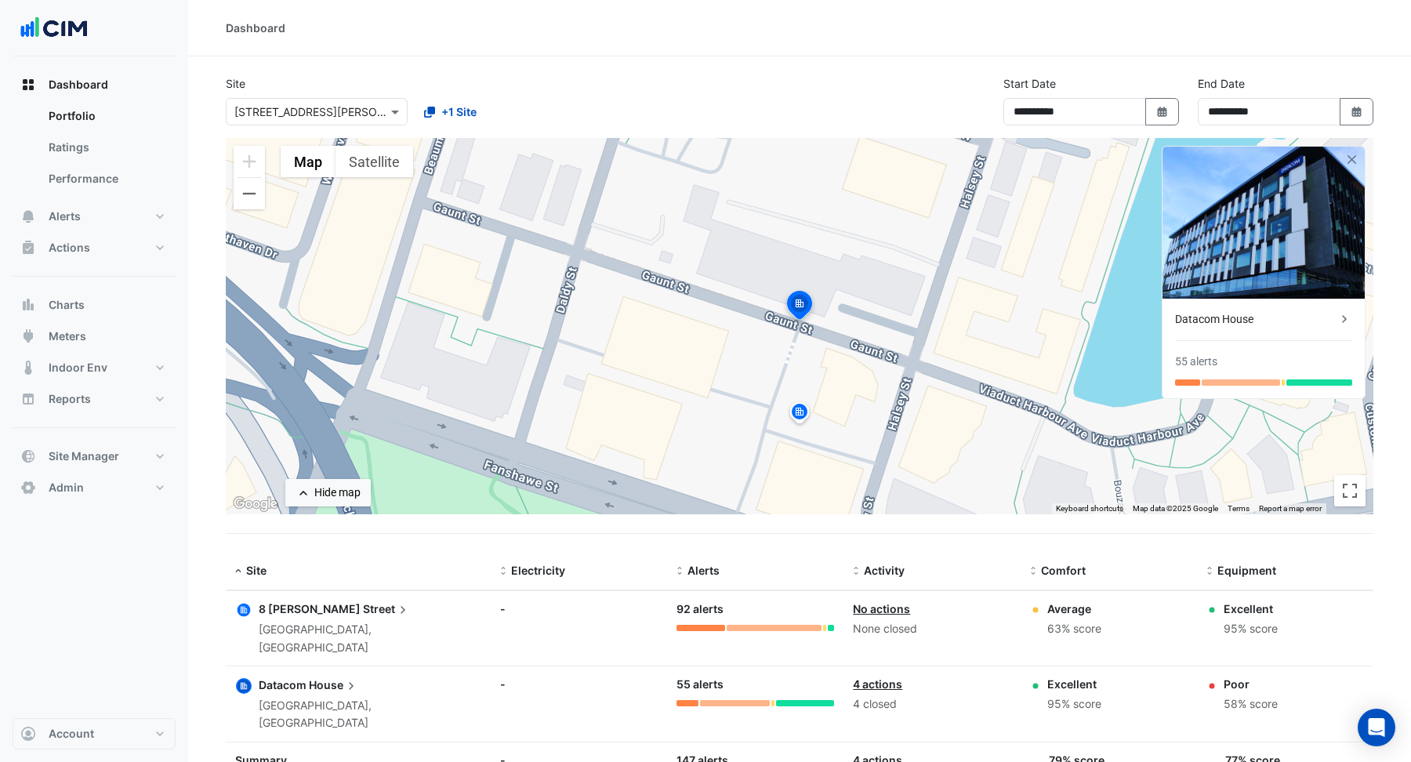 The height and width of the screenshot is (762, 1411). Describe the element at coordinates (66, 488) in the screenshot. I see `span: Admin` at that location.